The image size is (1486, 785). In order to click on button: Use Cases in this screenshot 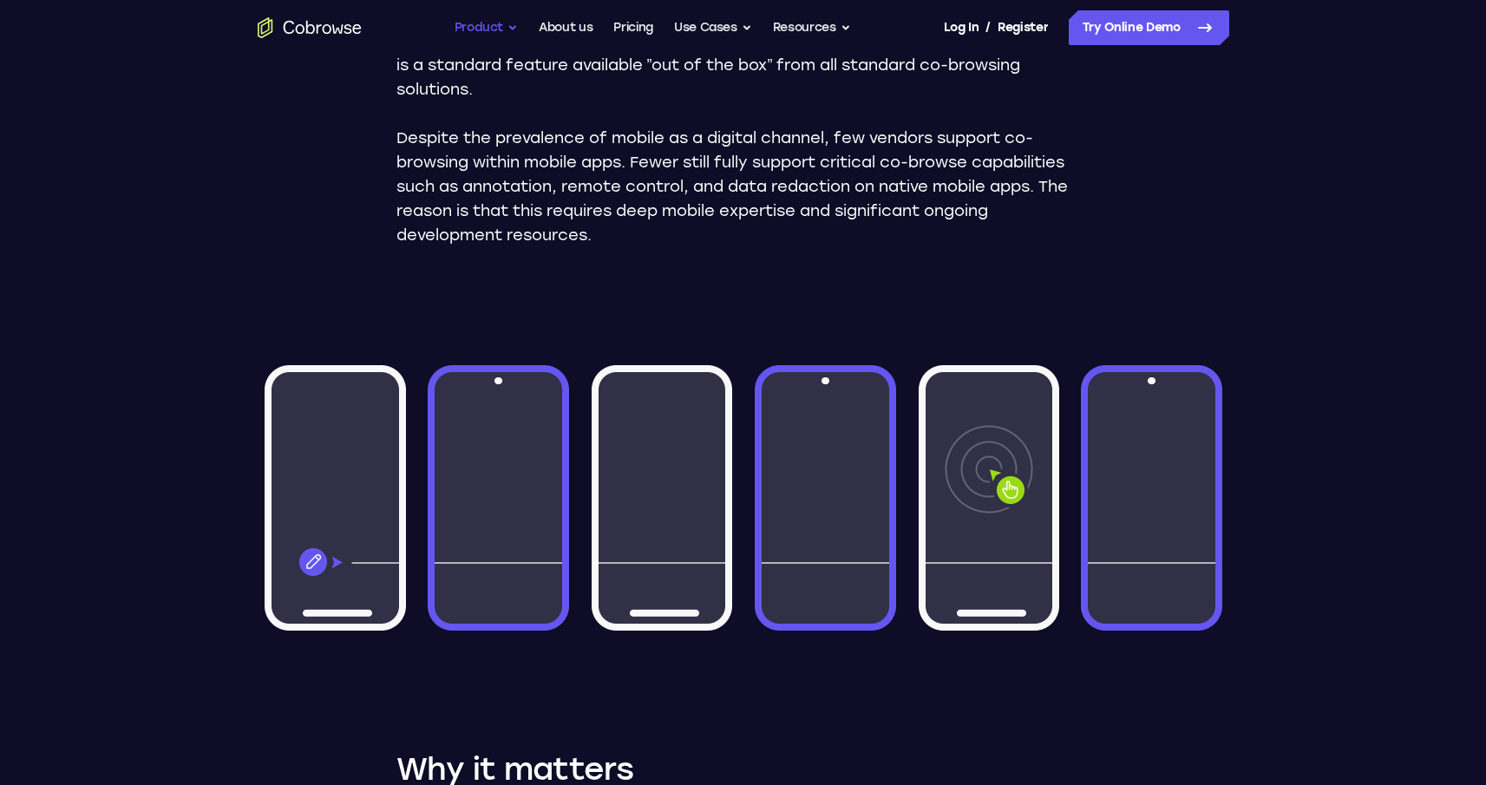, I will do `click(713, 28)`.